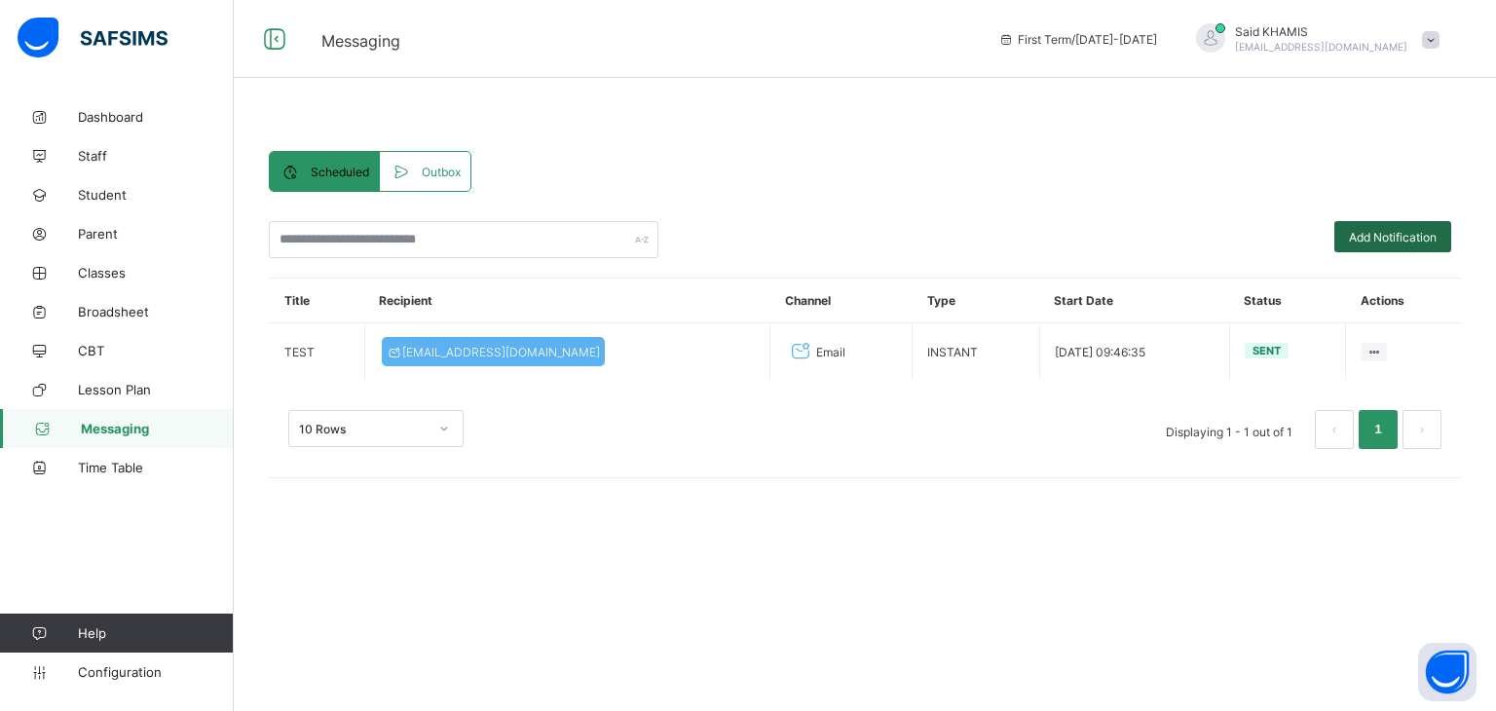 The height and width of the screenshot is (711, 1496). Describe the element at coordinates (1422, 430) in the screenshot. I see `button: next page` at that location.